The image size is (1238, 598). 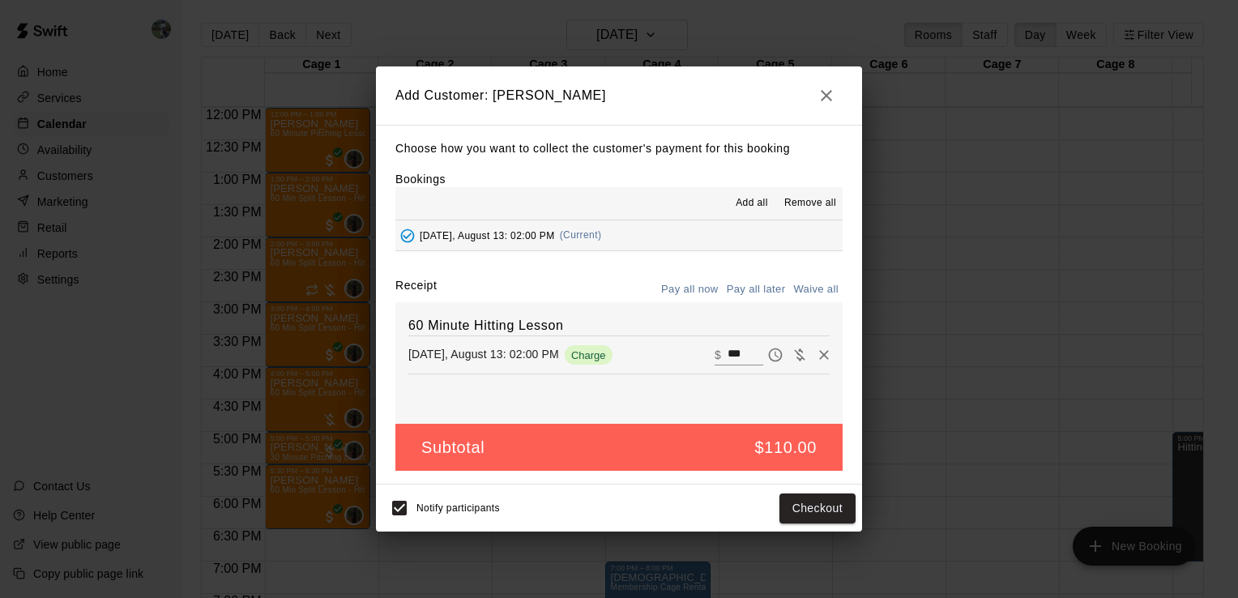 I want to click on span: Waive payment, so click(x=800, y=353).